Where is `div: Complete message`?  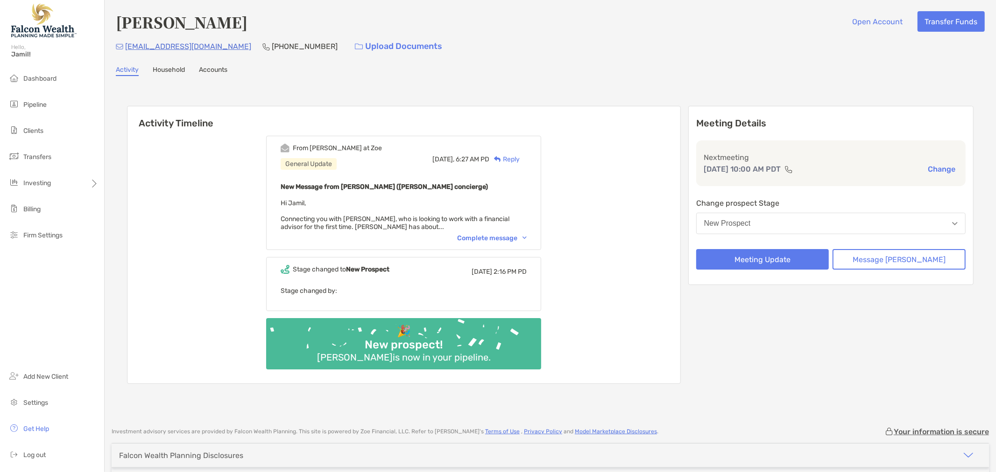
div: Complete message is located at coordinates (491, 238).